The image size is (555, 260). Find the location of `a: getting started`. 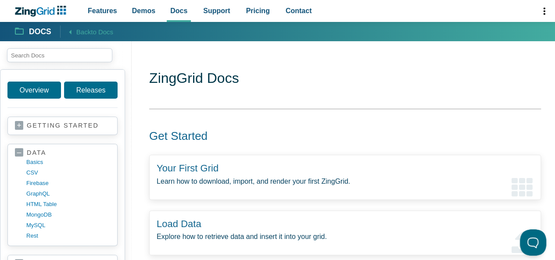

a: getting started is located at coordinates (62, 126).